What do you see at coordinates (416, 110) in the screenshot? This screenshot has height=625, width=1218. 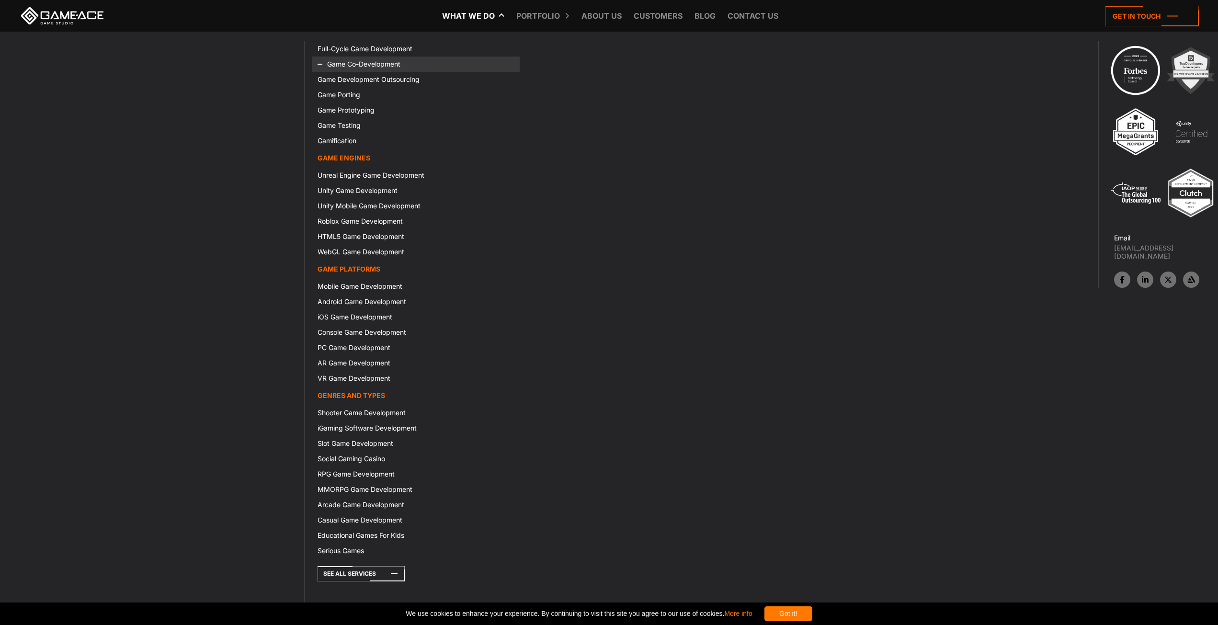 I see `a: Game Prototyping` at bounding box center [416, 110].